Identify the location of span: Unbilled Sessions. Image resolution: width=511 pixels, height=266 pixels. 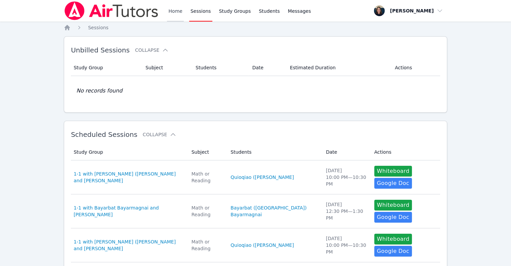
(100, 50).